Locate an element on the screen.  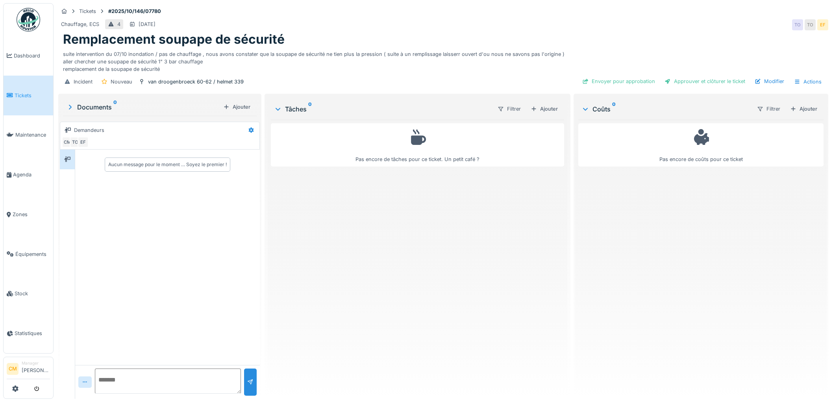
a: Zones is located at coordinates (28, 214).